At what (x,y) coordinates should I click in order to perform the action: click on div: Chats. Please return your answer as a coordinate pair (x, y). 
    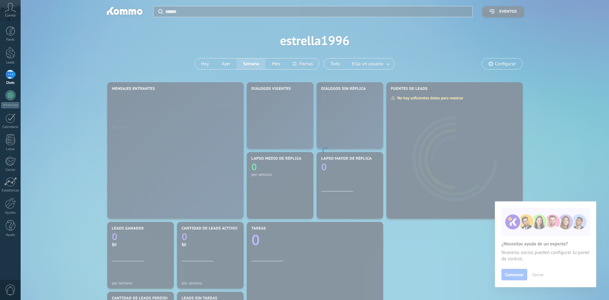
    Looking at the image, I should click on (10, 83).